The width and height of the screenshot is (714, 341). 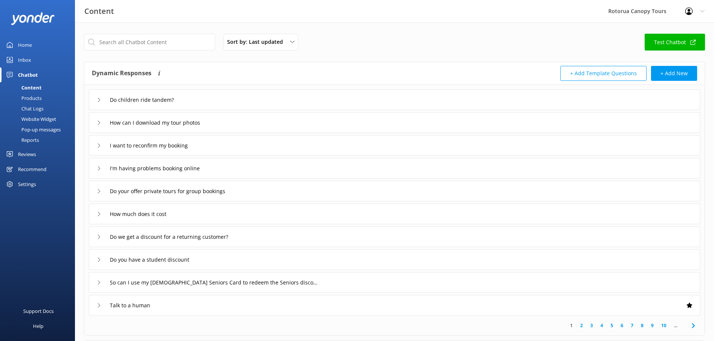 I want to click on div: Help, so click(x=38, y=326).